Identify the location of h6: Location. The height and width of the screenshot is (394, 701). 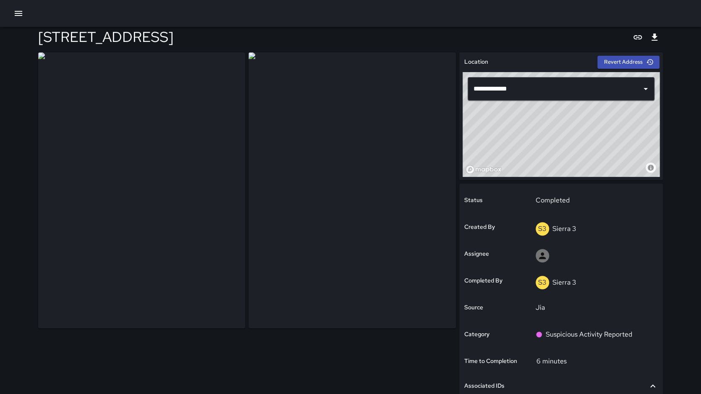
(476, 62).